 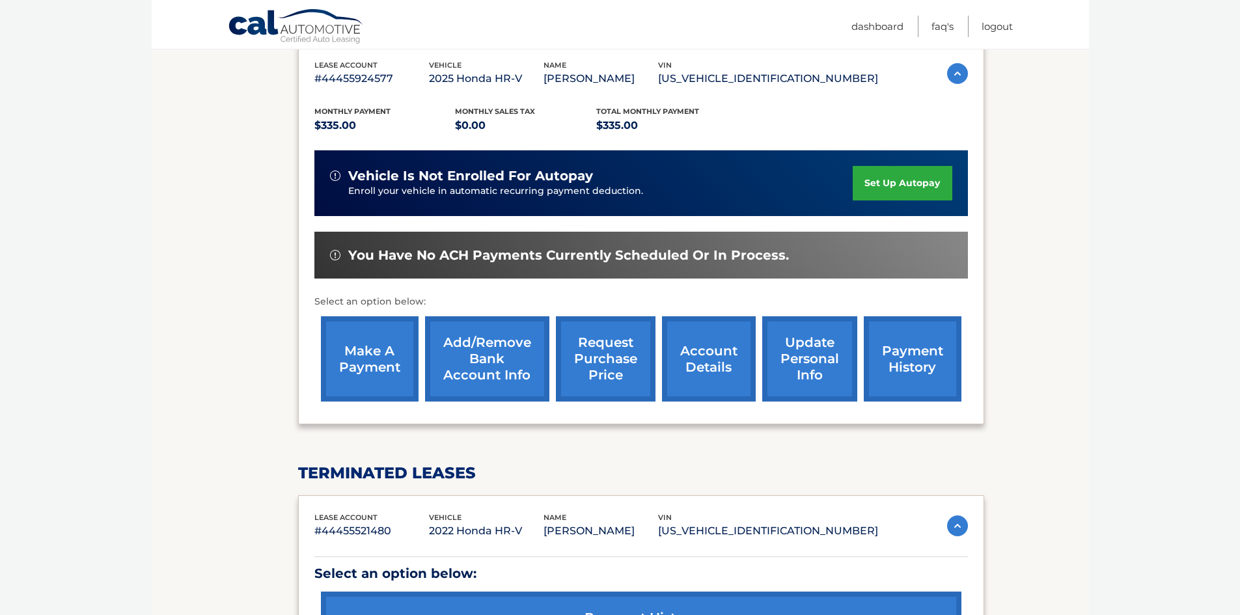 What do you see at coordinates (525, 126) in the screenshot?
I see `p: $0.00` at bounding box center [525, 126].